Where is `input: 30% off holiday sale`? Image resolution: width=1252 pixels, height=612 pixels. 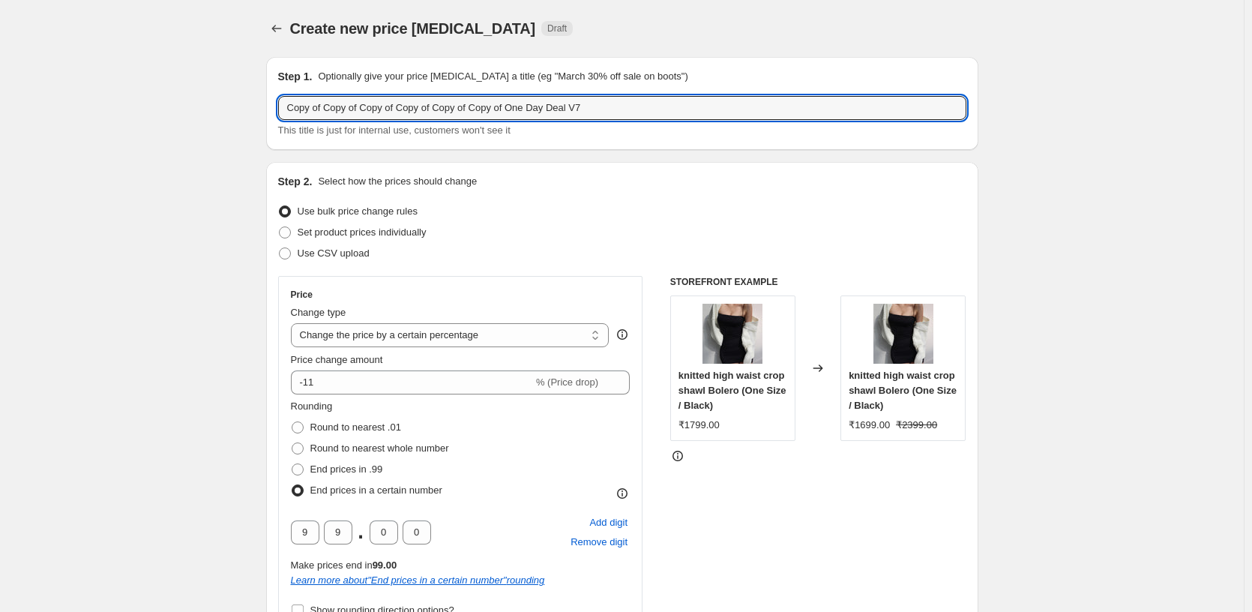 input: 30% off holiday sale is located at coordinates (622, 108).